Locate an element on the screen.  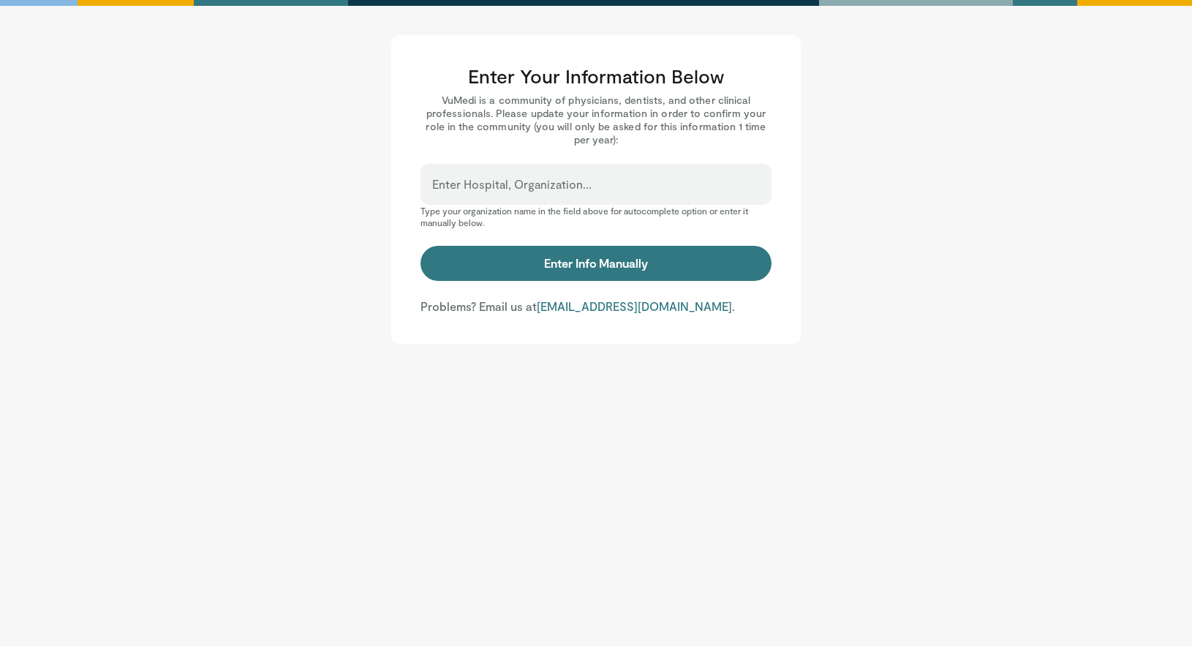
p: Problems? Email us at . is located at coordinates (596, 306).